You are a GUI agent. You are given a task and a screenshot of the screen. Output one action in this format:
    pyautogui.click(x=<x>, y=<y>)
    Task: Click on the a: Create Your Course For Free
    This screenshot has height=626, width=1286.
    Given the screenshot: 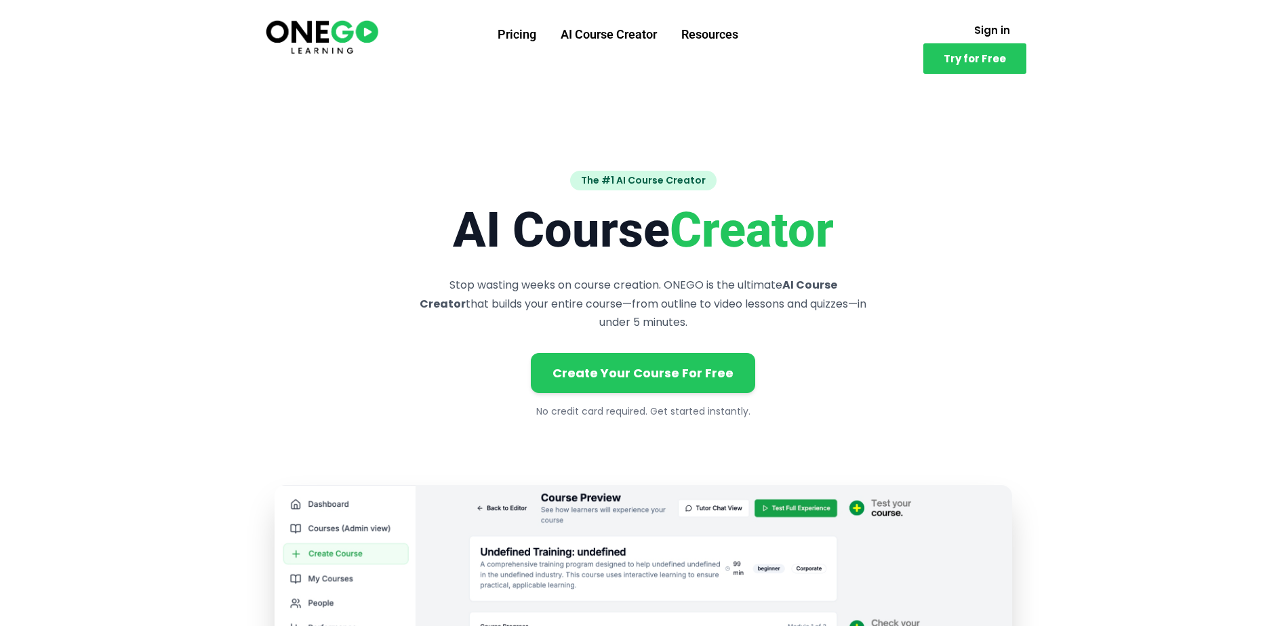 What is the action you would take?
    pyautogui.click(x=642, y=373)
    